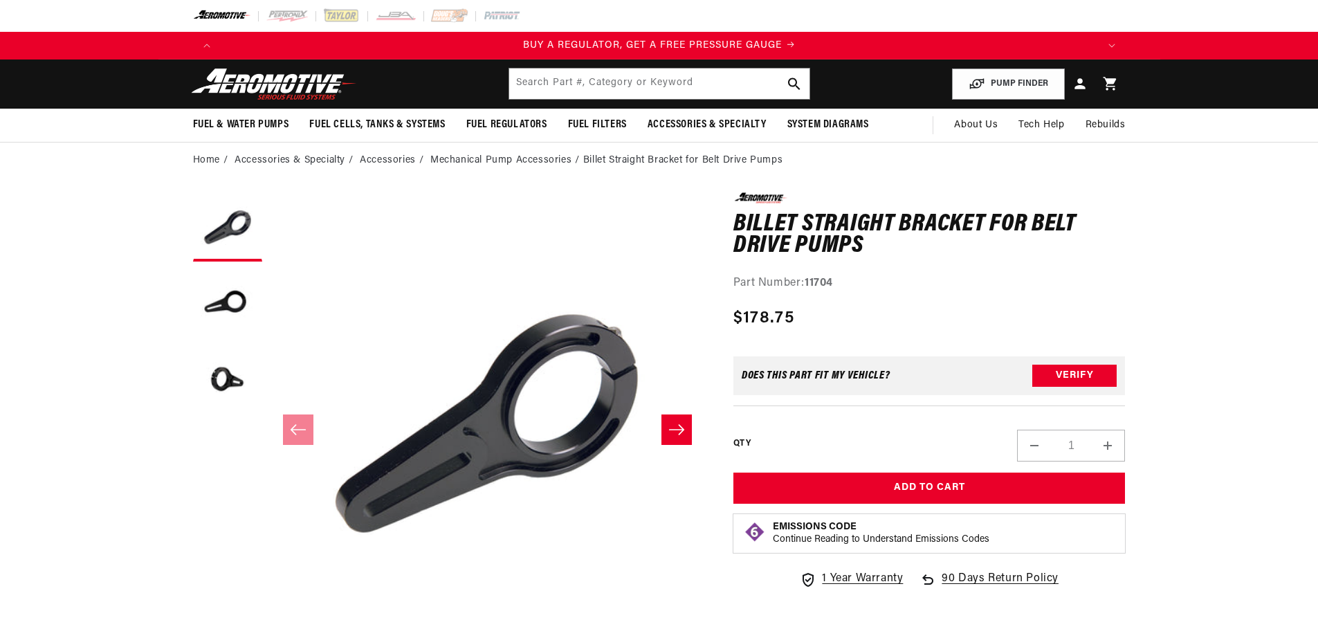 The image size is (1318, 620). Describe the element at coordinates (815, 527) in the screenshot. I see `strong: Emissions Code` at that location.